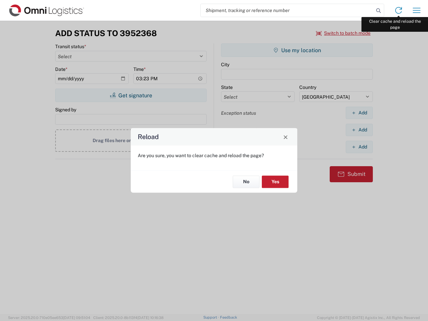  Describe the element at coordinates (246, 181) in the screenshot. I see `button: No` at that location.